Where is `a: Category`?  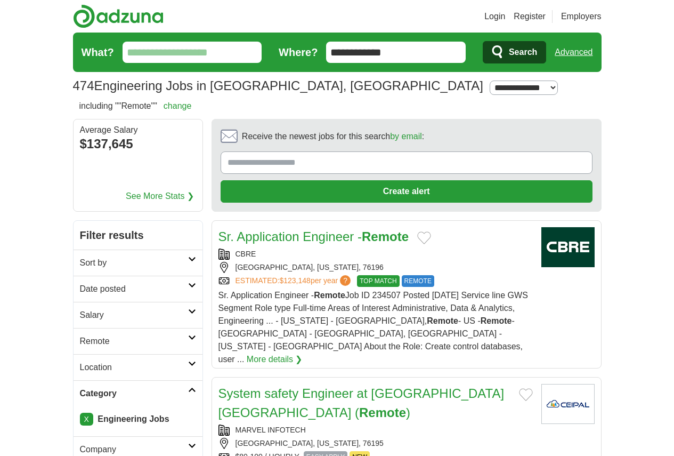 a: Category is located at coordinates (138, 393).